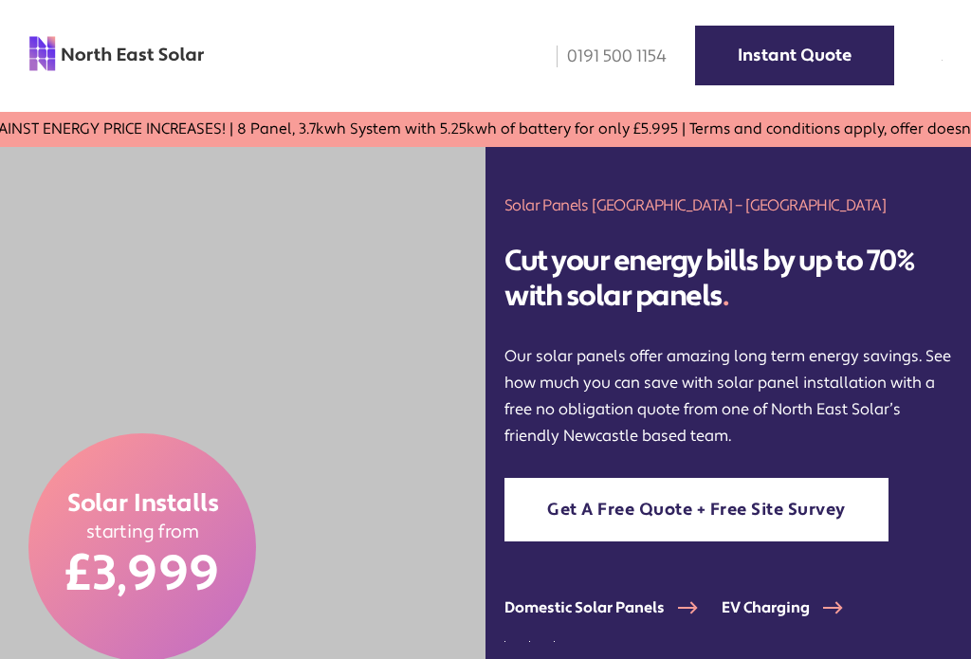 Image resolution: width=971 pixels, height=659 pixels. What do you see at coordinates (605, 56) in the screenshot?
I see `a: 0191 500 1154` at bounding box center [605, 56].